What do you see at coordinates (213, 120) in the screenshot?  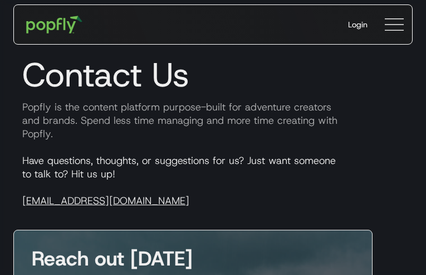 I see `p: Popfly is the content platform purpose-built for adventure creators and brands. Spend less time m...` at bounding box center [213, 120].